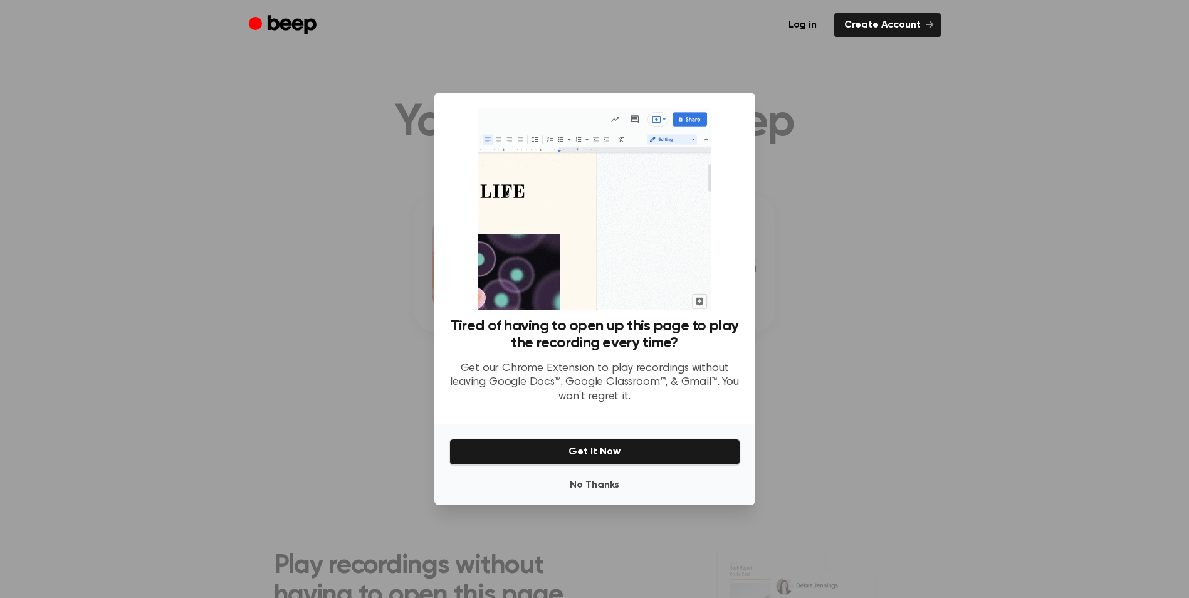 This screenshot has height=598, width=1189. I want to click on a: Create Account, so click(888, 25).